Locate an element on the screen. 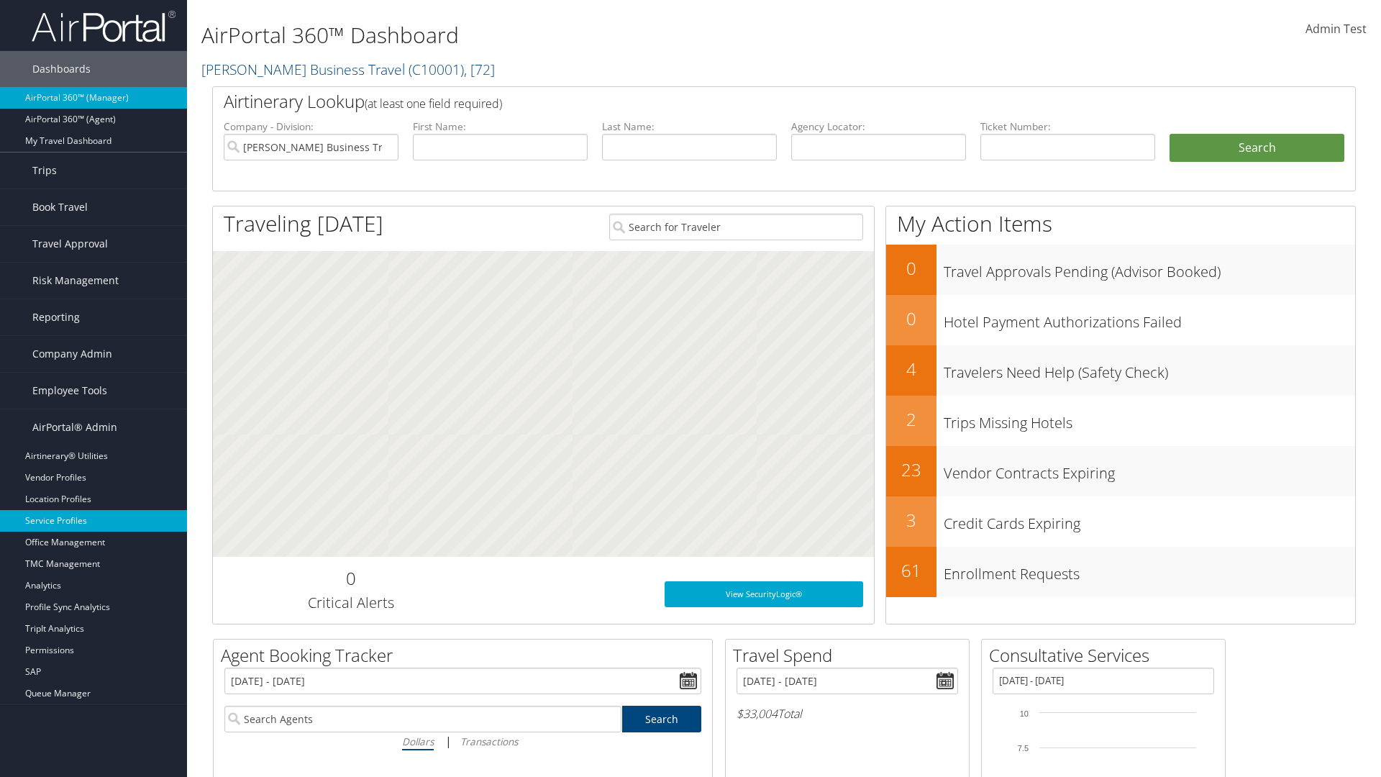  i: Transactions is located at coordinates (489, 741).